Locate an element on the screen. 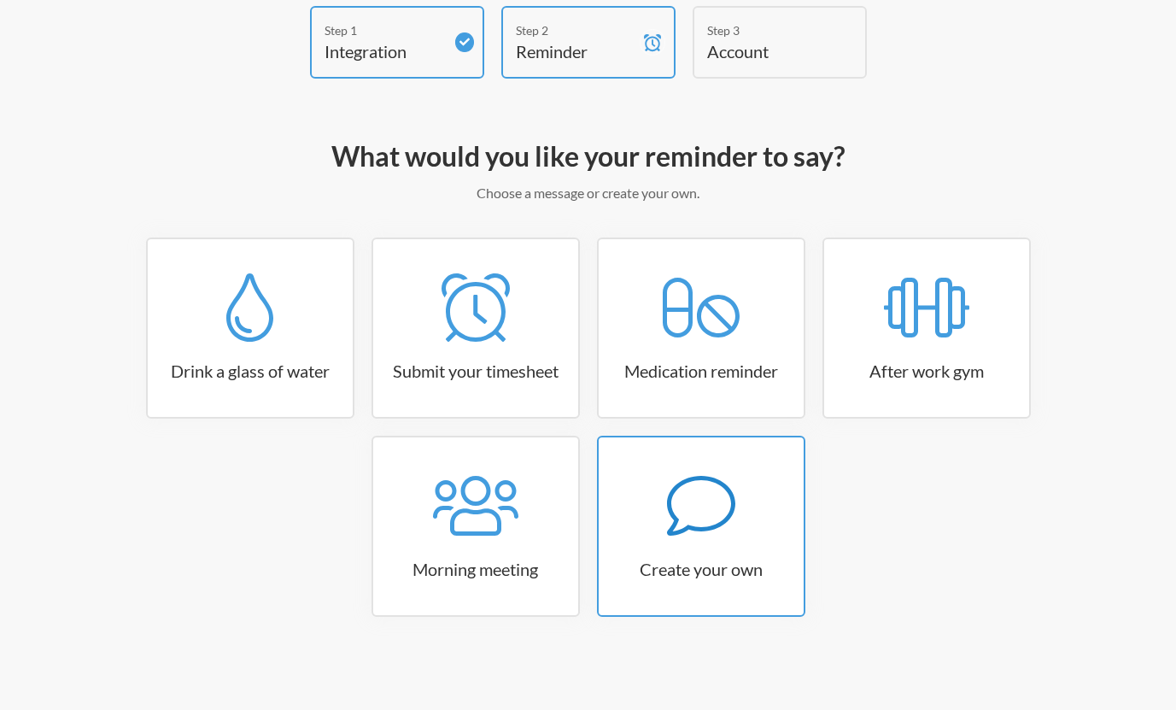 The height and width of the screenshot is (710, 1176). h2: What would you like your reminder to say? is located at coordinates (588, 156).